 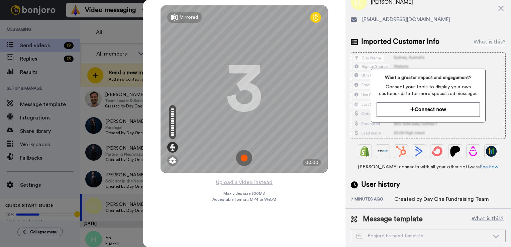 I want to click on img: Profile image for Amy, so click(x=20, y=25).